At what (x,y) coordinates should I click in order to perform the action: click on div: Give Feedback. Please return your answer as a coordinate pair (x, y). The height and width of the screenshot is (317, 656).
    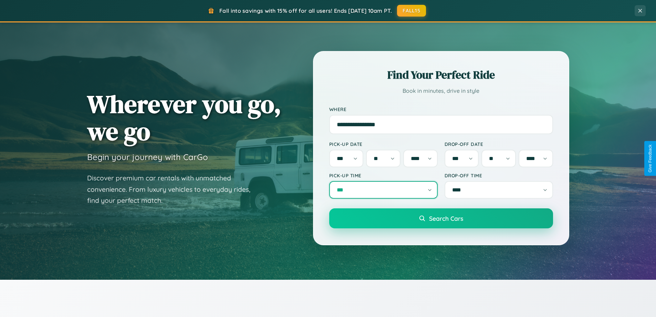
    Looking at the image, I should click on (651, 158).